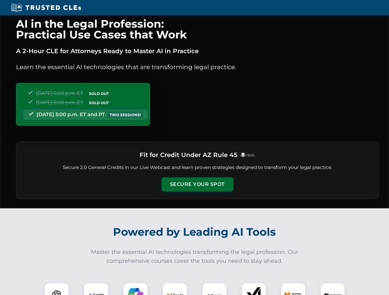 This screenshot has width=389, height=295. Describe the element at coordinates (197, 67) in the screenshot. I see `p: Learn the essential AI technologies that are transforming legal practice.` at that location.